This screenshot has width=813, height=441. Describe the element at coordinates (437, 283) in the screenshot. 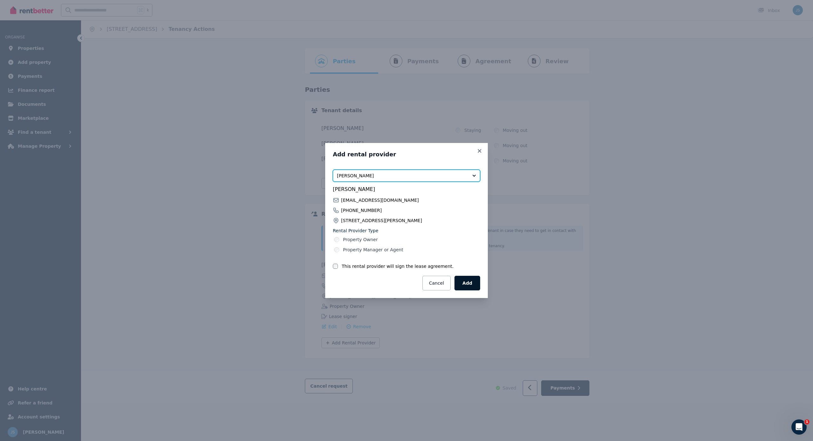

I see `button: Cancel` at that location.